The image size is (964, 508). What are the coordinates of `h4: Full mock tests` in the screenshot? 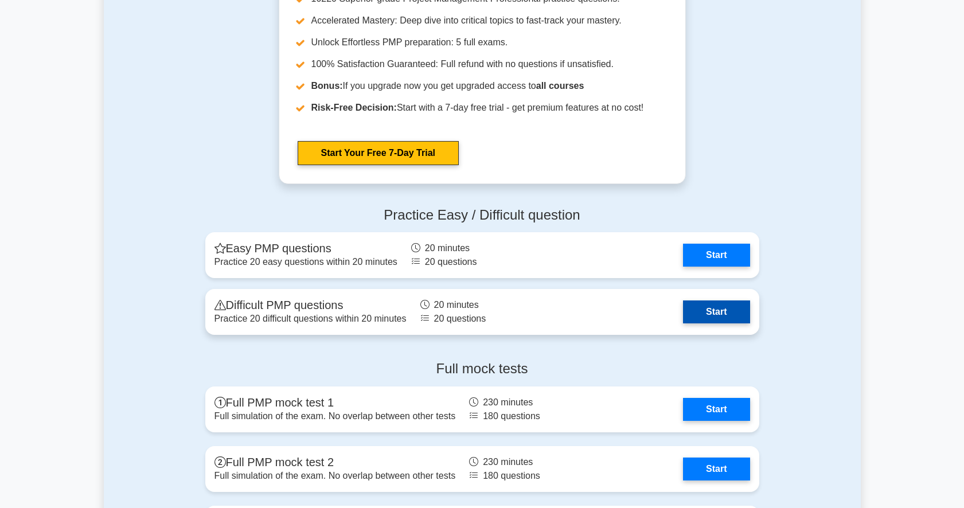 It's located at (482, 369).